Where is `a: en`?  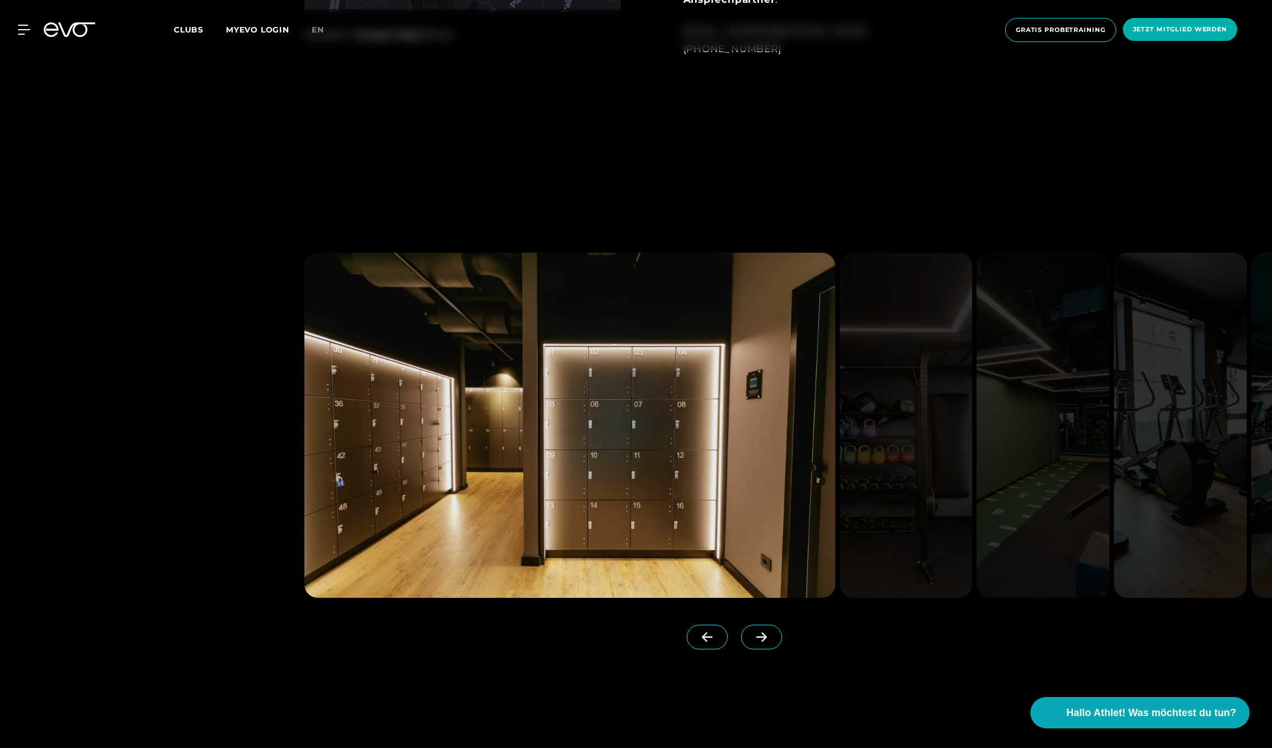 a: en is located at coordinates (325, 30).